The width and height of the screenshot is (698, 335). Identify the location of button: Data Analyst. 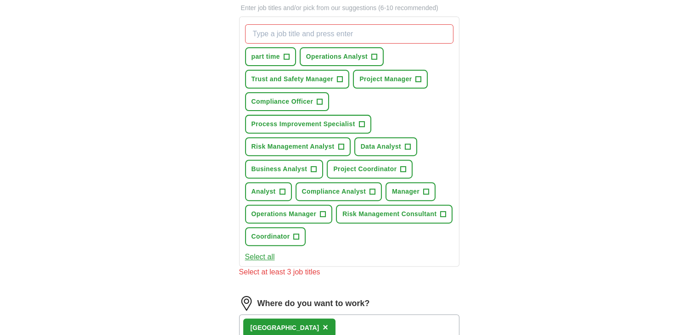
(386, 146).